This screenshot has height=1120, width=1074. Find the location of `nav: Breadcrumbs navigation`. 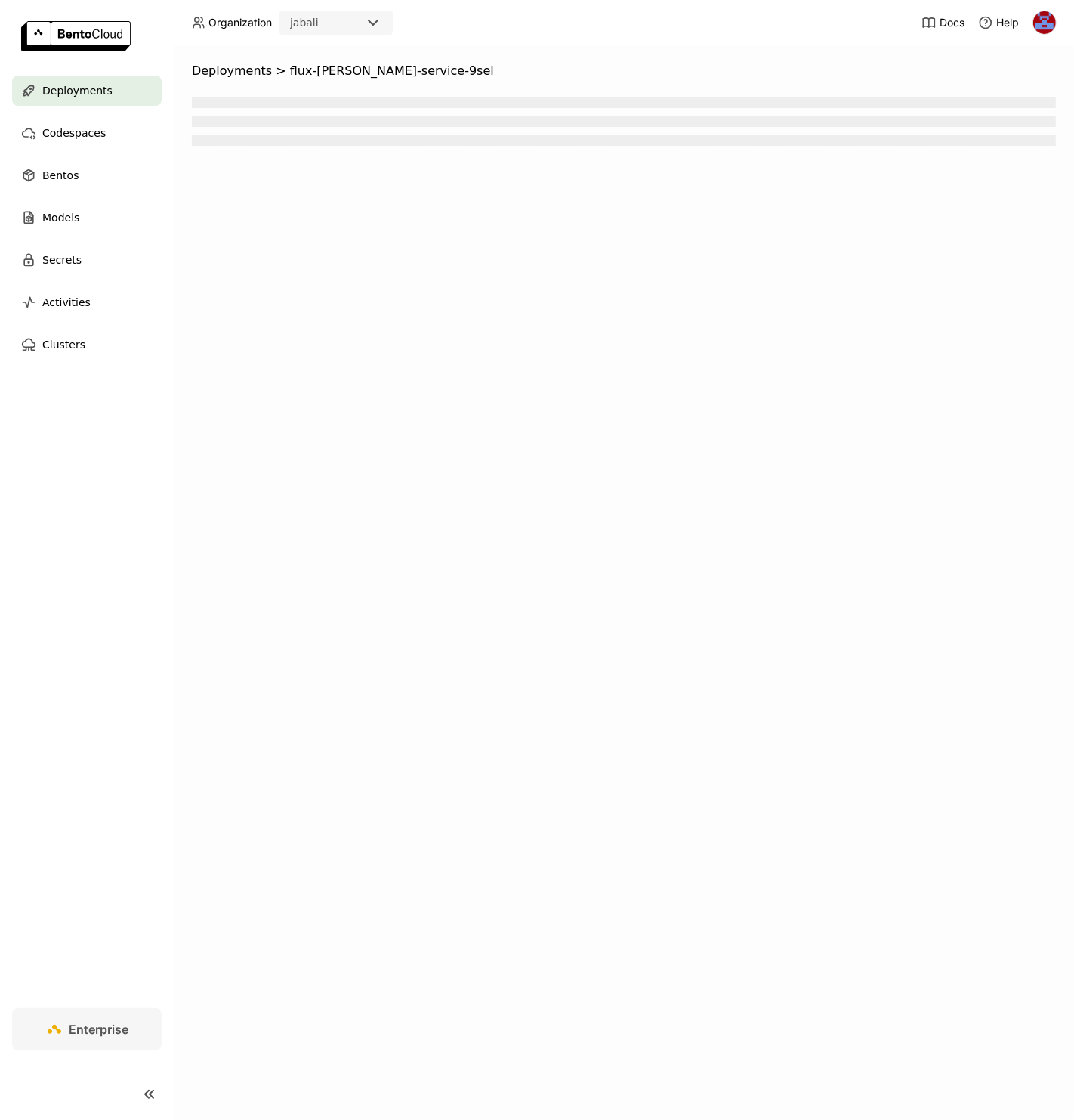

nav: Breadcrumbs navigation is located at coordinates (624, 71).